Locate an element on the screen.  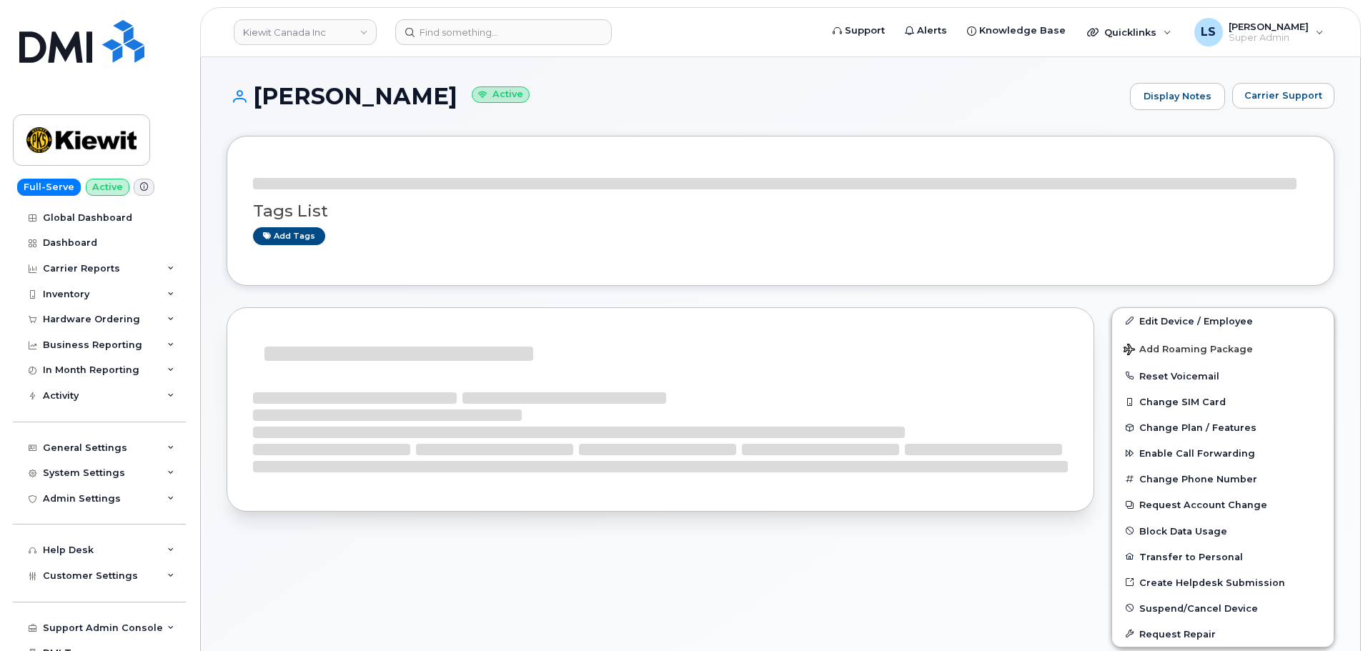
button: Suspend/Cancel Device is located at coordinates (1223, 608).